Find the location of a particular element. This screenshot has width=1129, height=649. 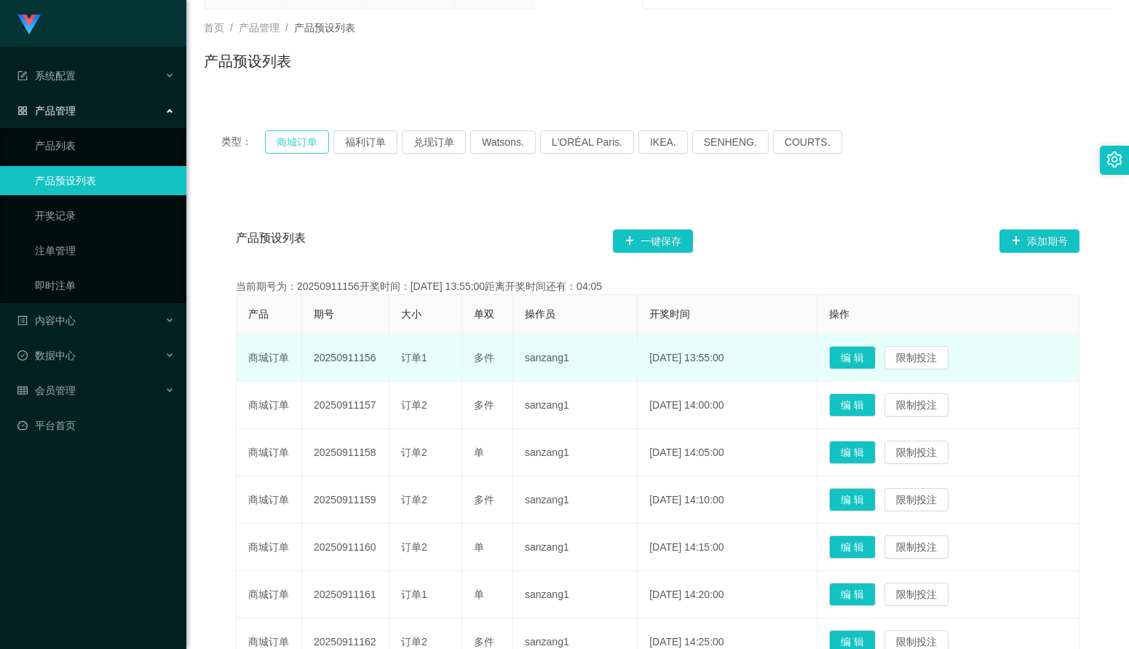

span: 产品 is located at coordinates (259, 314).